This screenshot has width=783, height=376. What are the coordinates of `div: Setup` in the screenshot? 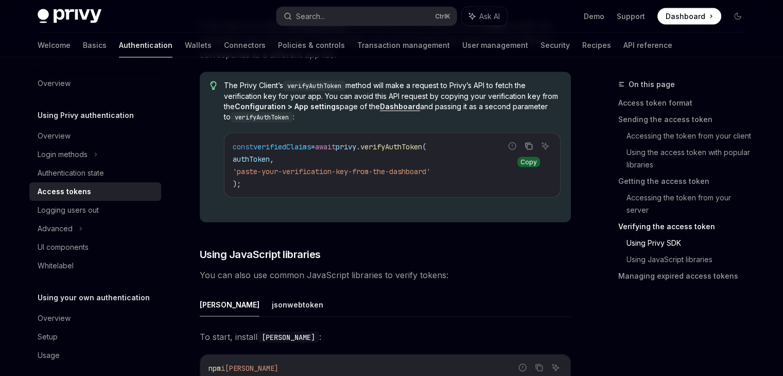 It's located at (47, 337).